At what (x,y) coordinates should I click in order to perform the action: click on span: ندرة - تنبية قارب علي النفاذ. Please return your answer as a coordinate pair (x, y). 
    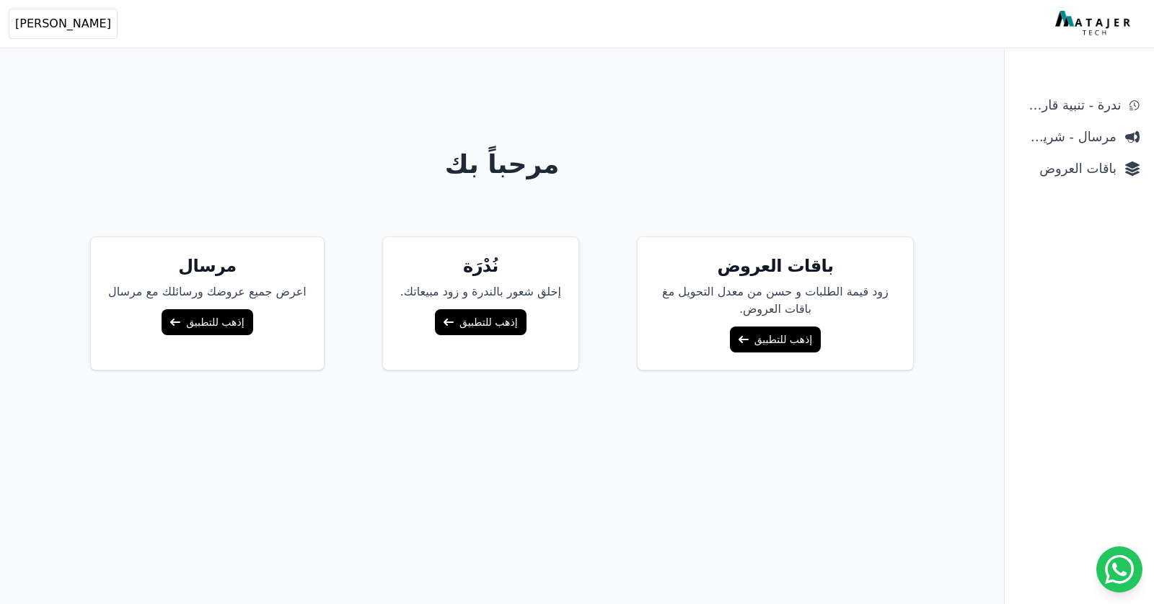
    Looking at the image, I should click on (1069, 105).